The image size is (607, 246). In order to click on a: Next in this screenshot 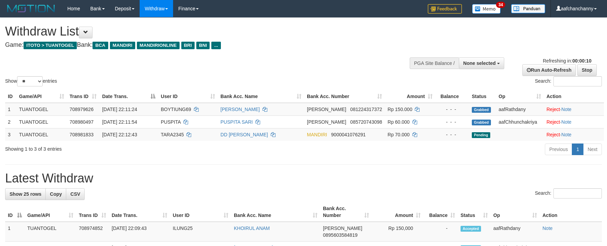, I will do `click(592, 149)`.